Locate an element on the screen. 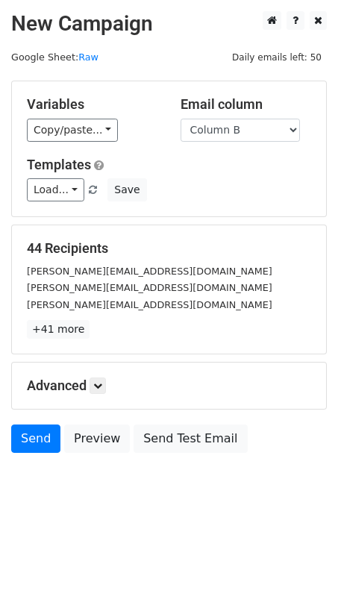 This screenshot has height=614, width=338. a: Templates is located at coordinates (59, 164).